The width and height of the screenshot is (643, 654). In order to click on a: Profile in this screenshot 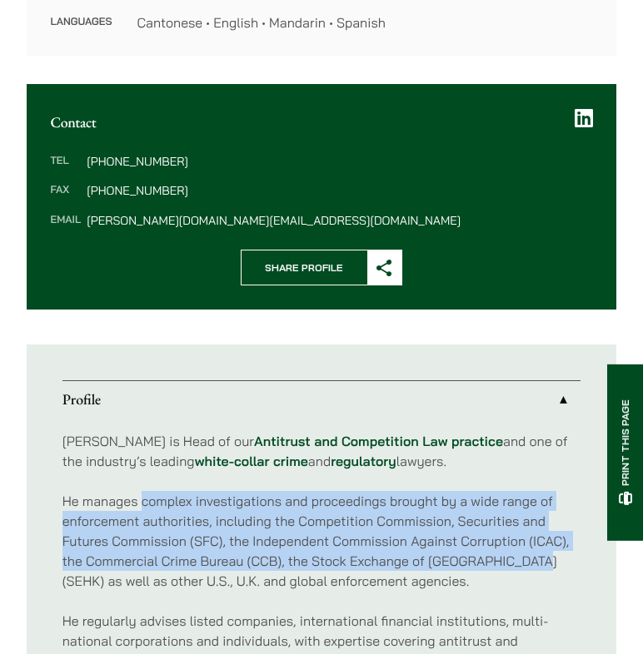, I will do `click(321, 400)`.